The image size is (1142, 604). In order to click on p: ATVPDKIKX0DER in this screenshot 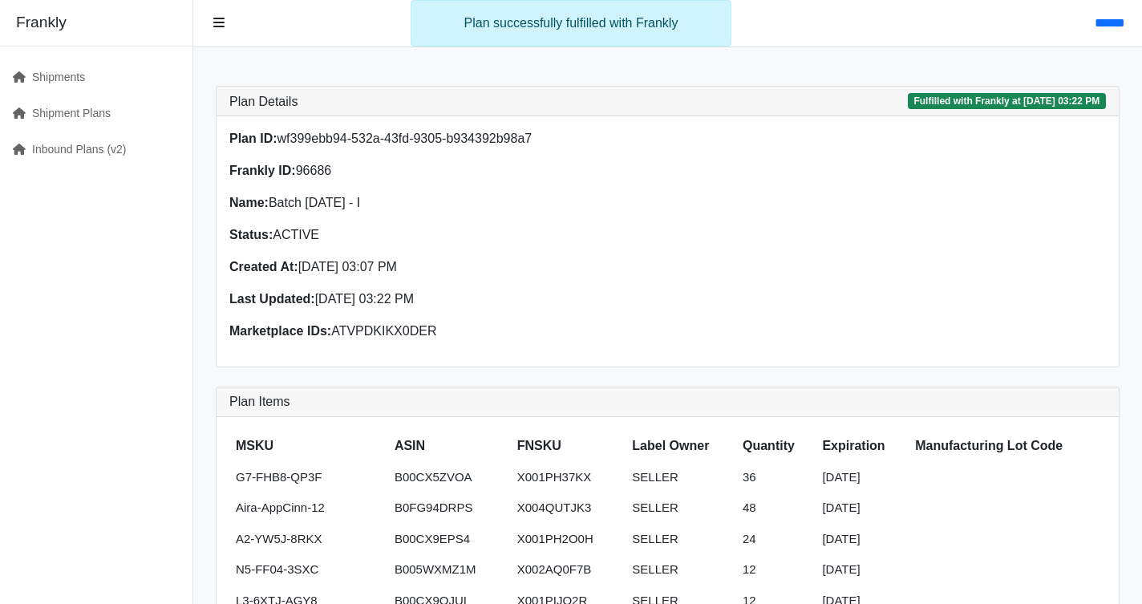, I will do `click(443, 331)`.